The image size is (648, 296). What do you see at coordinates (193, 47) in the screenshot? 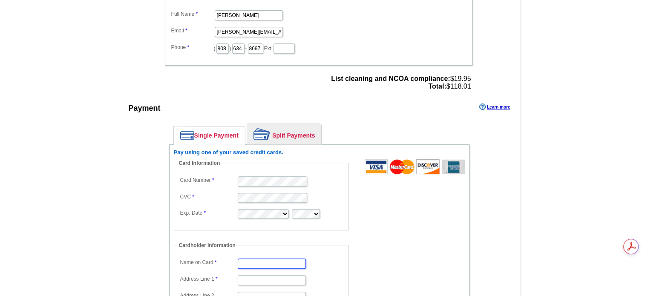
I see `label: Phone` at bounding box center [193, 47].